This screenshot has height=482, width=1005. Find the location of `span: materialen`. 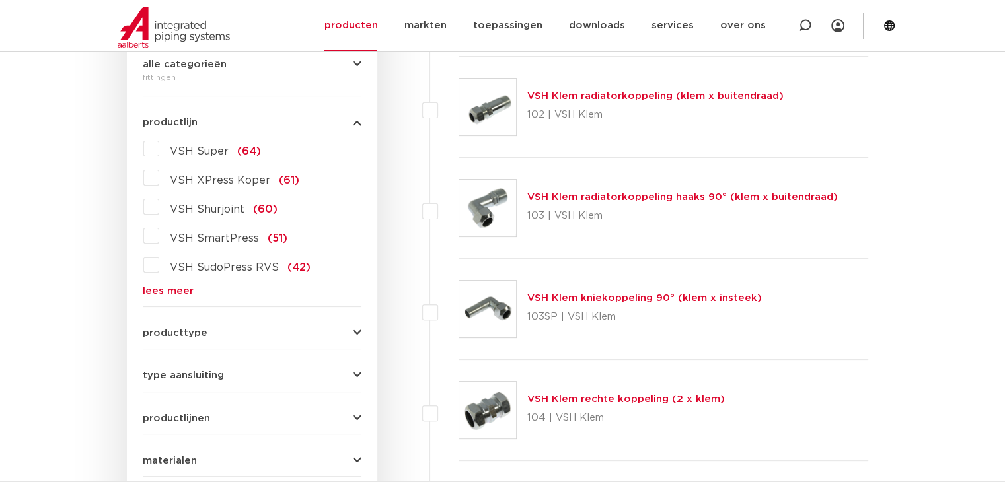

span: materialen is located at coordinates (170, 460).